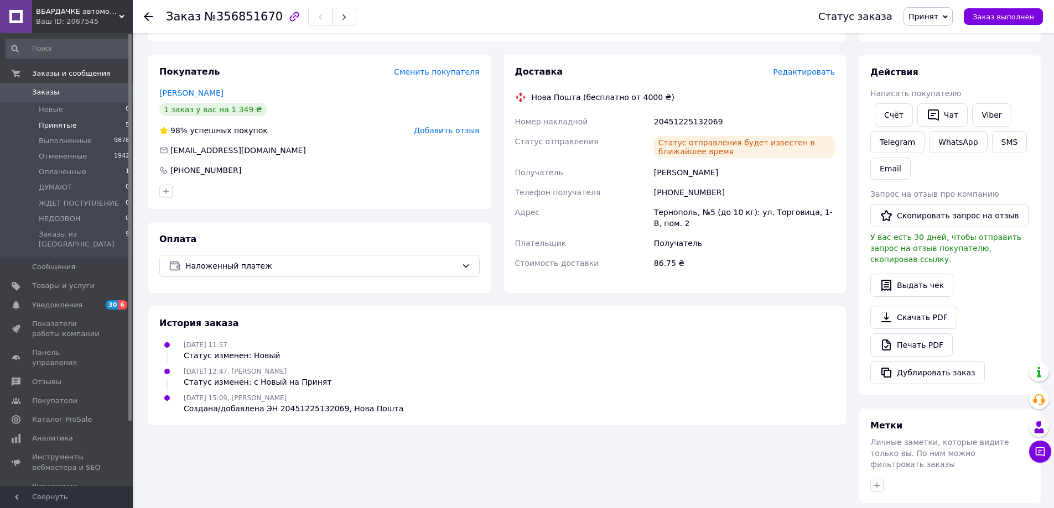  I want to click on div: 1 заказ у вас на 1 349 ₴, so click(213, 110).